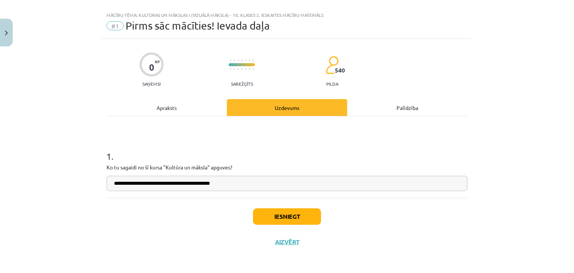 The width and height of the screenshot is (574, 273). What do you see at coordinates (287, 15) in the screenshot?
I see `div: Mācību tēma: Kultūras un mākslas i (vizuālā māksla) - 10. klases 2. ieskaites mācību materiāls` at bounding box center [287, 15].